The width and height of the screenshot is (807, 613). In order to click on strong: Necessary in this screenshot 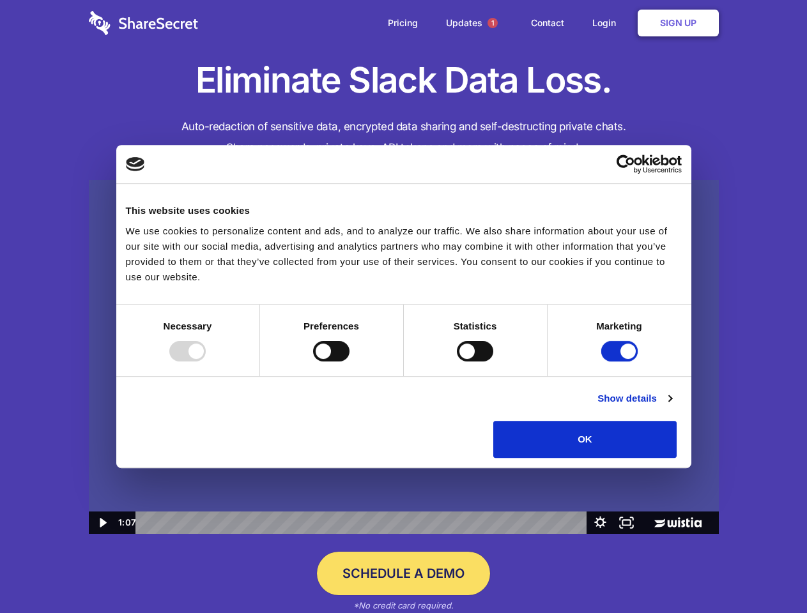, I will do `click(188, 326)`.